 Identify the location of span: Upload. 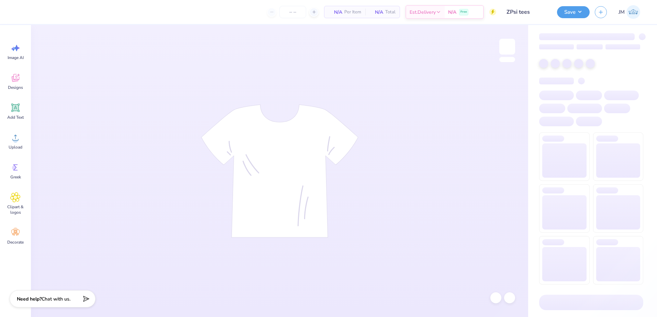
(15, 147).